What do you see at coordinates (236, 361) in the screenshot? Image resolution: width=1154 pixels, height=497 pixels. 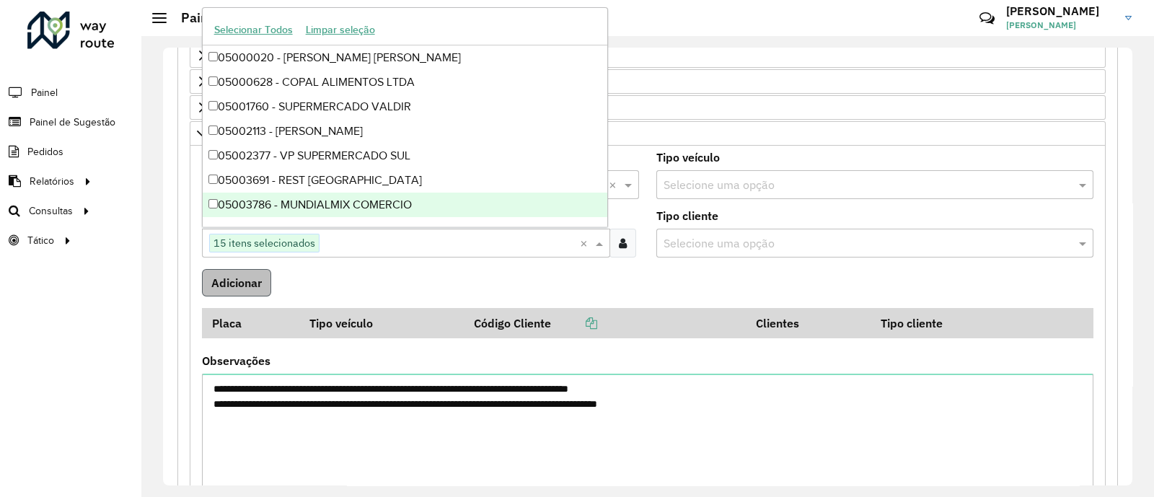 I see `label: Observações` at bounding box center [236, 361].